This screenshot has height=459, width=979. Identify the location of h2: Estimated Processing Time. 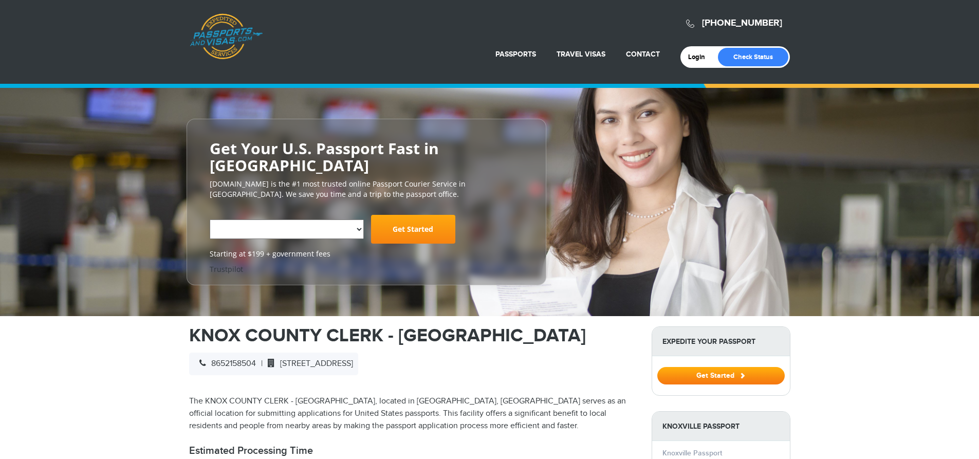
(413, 451).